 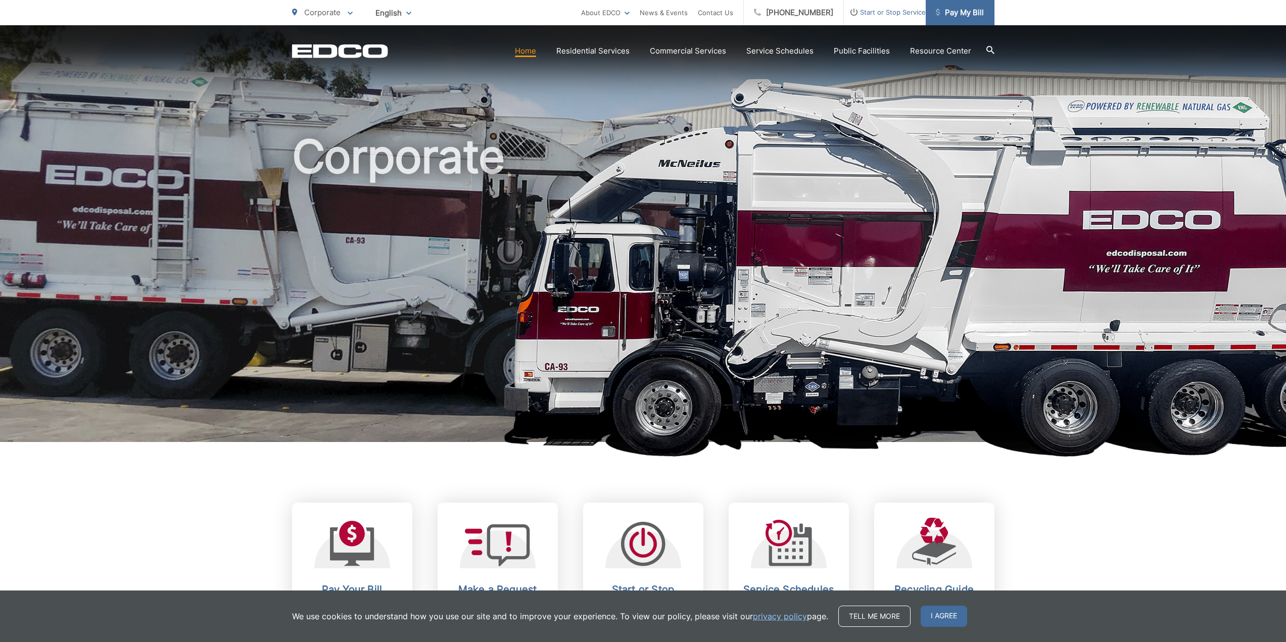 What do you see at coordinates (861, 51) in the screenshot?
I see `a: Public Facilities` at bounding box center [861, 51].